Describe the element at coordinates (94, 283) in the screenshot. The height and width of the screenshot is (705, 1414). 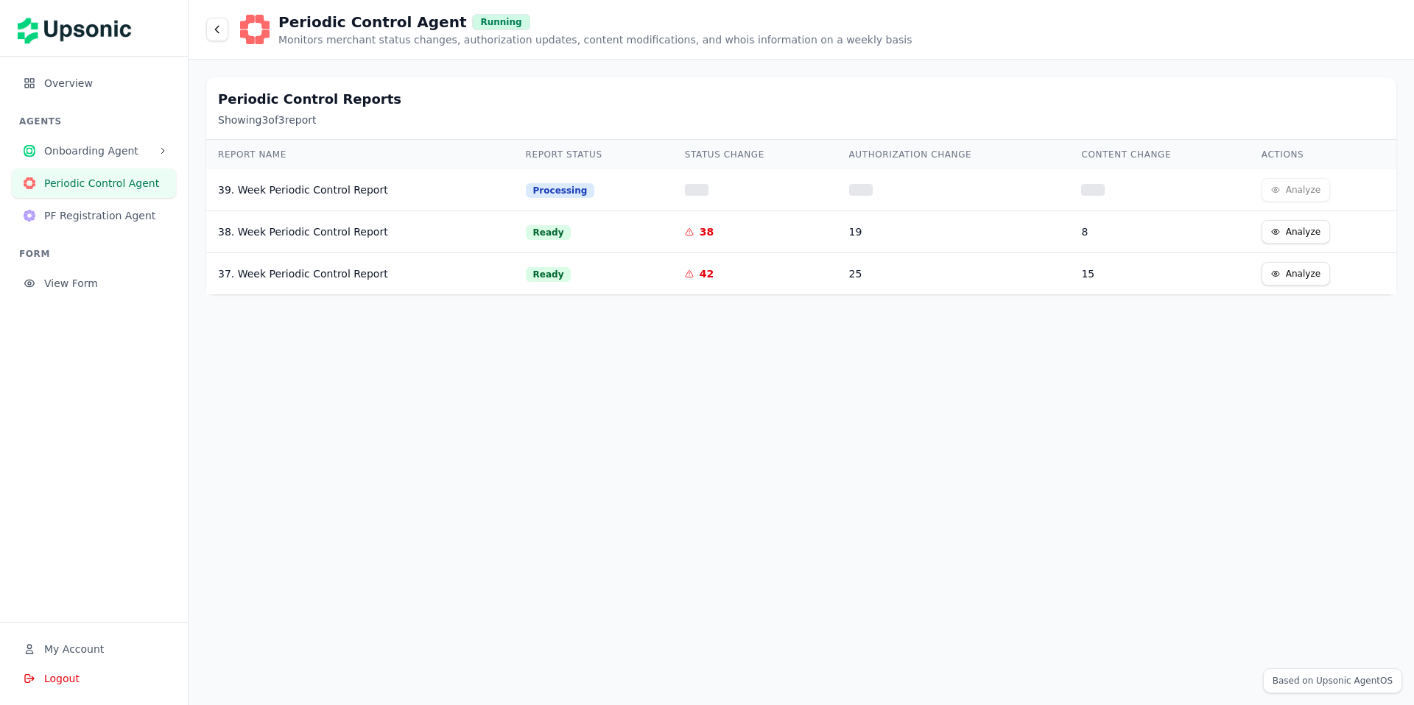
I see `button: View Form` at that location.